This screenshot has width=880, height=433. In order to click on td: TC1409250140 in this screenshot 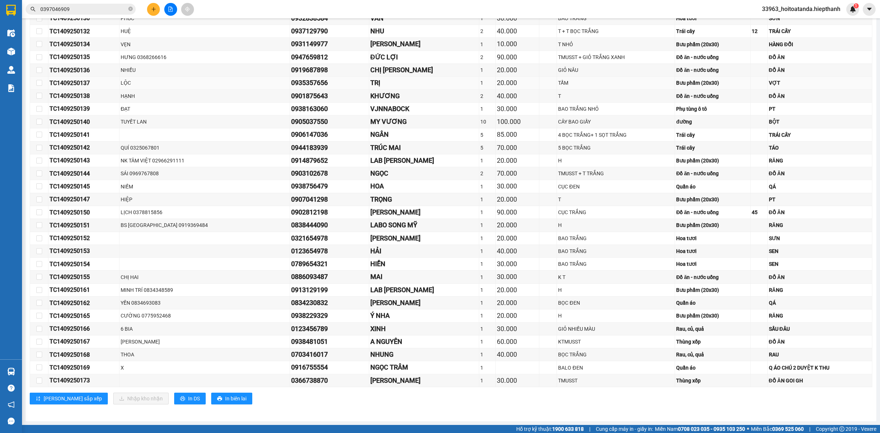, I will do `click(84, 122)`.